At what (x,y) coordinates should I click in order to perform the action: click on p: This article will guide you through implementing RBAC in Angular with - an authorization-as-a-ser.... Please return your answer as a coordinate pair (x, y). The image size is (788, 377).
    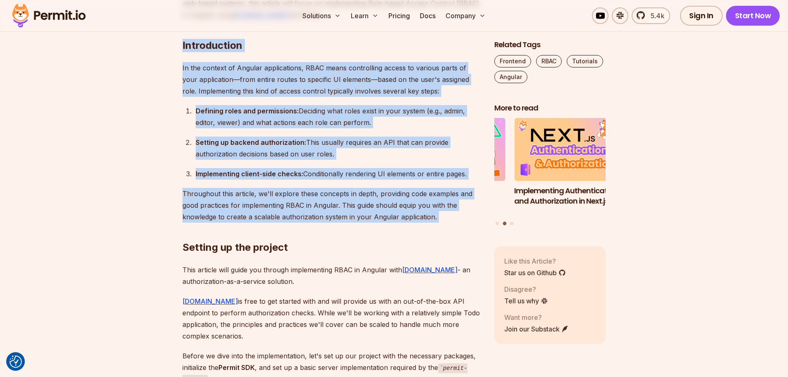
    Looking at the image, I should click on (332, 276).